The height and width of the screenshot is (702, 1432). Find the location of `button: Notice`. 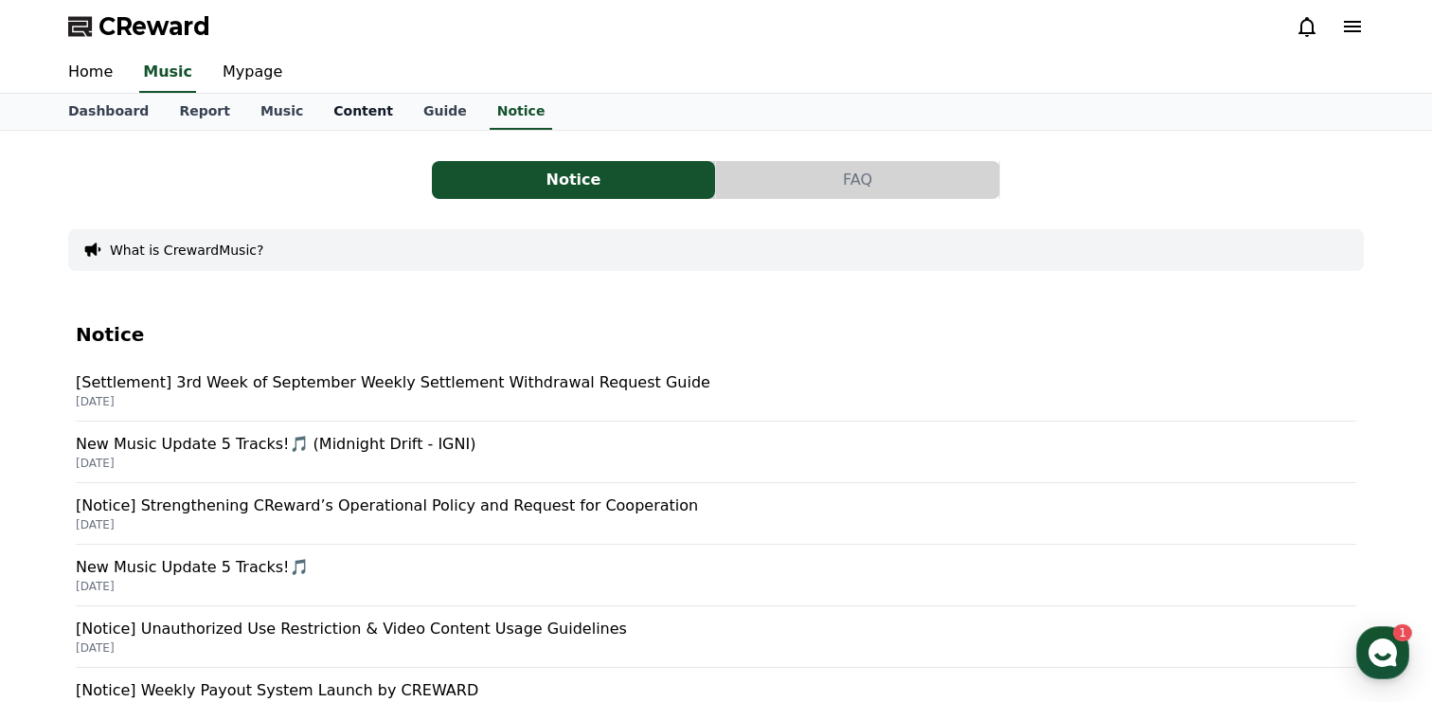

button: Notice is located at coordinates (573, 180).